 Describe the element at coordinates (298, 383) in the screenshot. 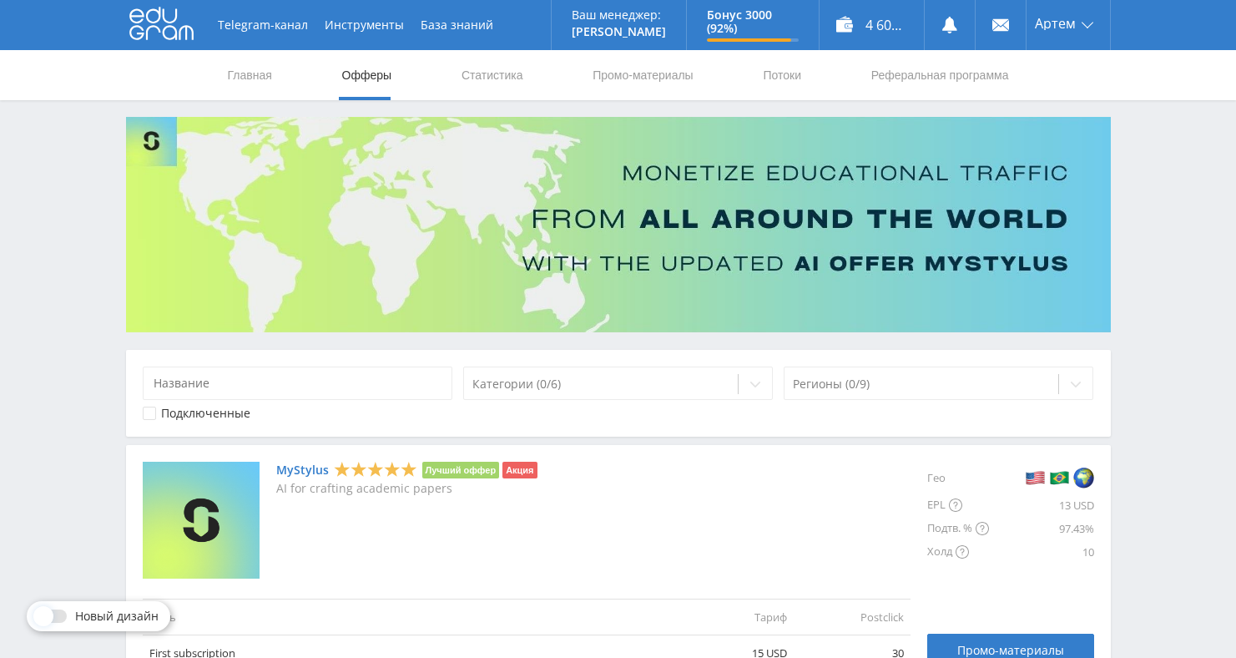

I see `input: Название` at that location.